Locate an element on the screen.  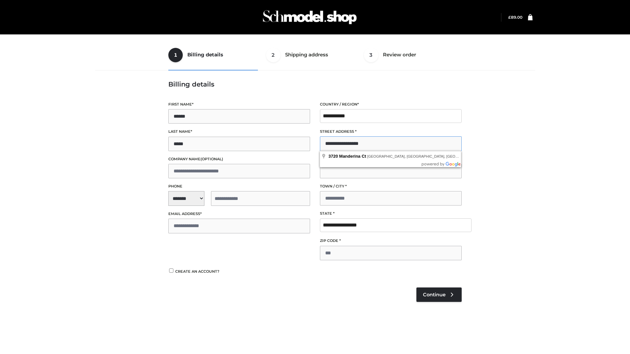
label: Phone is located at coordinates (239, 186).